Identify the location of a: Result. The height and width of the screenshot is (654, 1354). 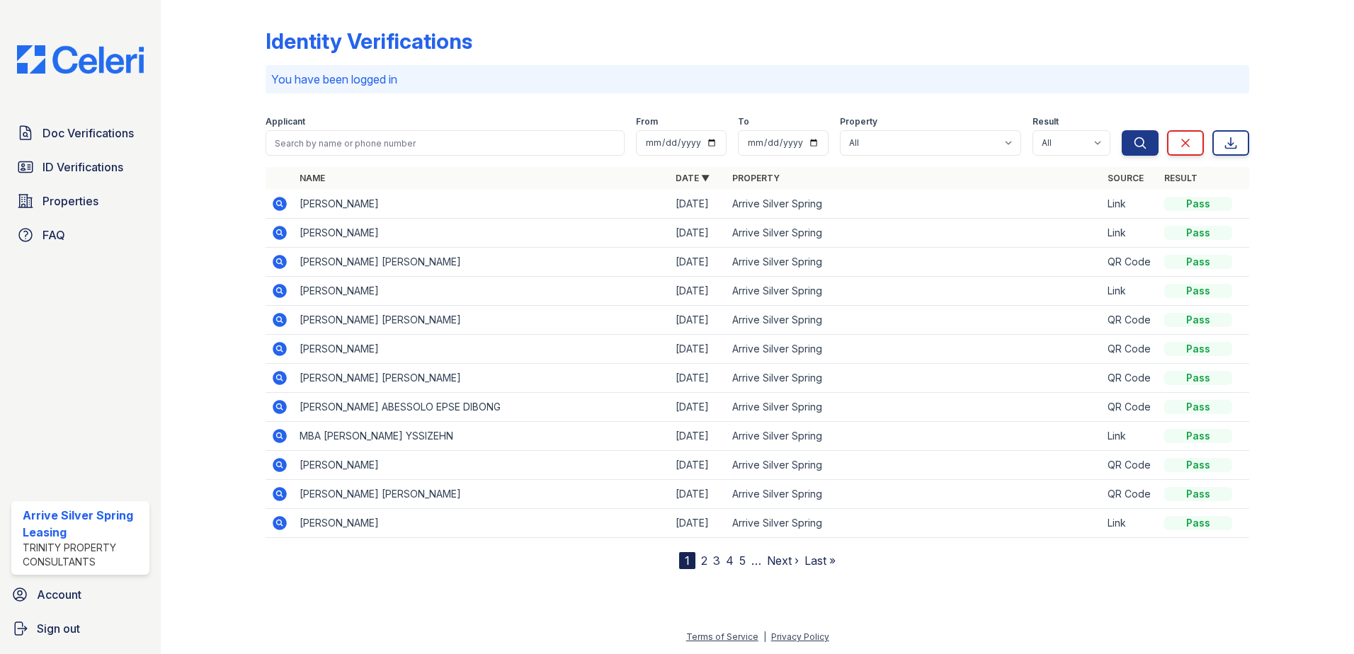
(1180, 178).